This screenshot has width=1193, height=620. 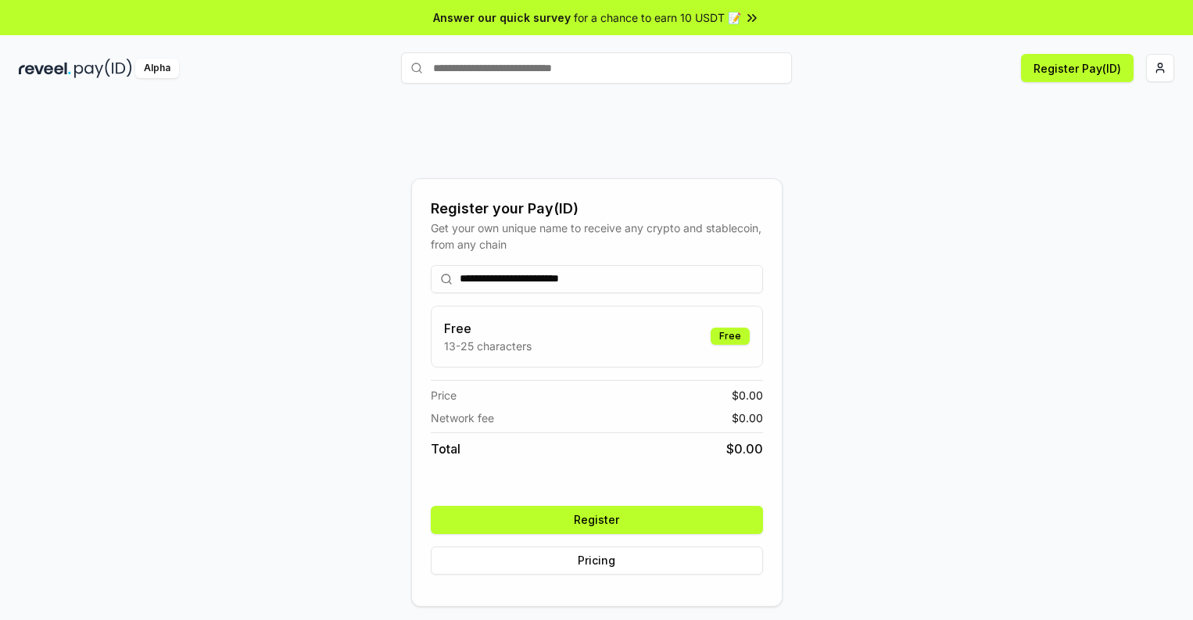 What do you see at coordinates (730, 336) in the screenshot?
I see `div: Free` at bounding box center [730, 336].